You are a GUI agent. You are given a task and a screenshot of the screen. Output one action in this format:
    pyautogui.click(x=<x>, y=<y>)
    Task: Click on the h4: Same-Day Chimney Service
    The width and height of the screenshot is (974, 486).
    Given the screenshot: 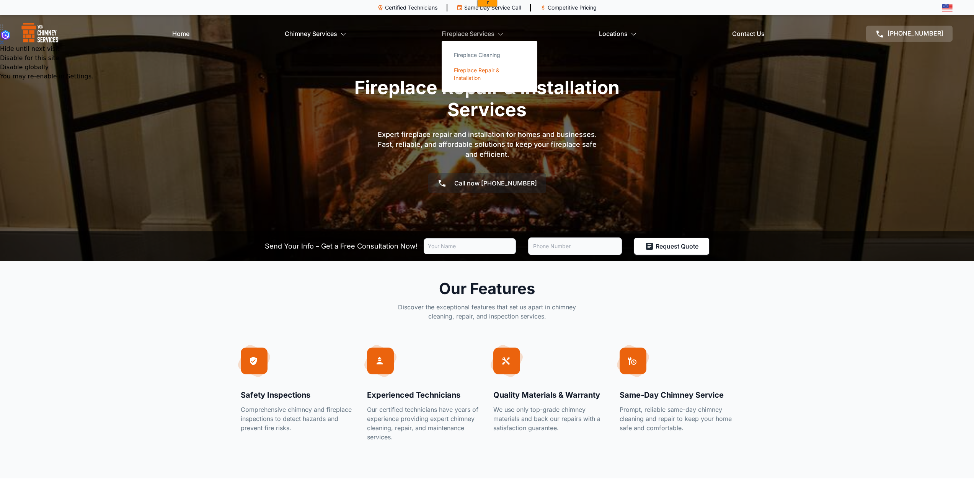 What is the action you would take?
    pyautogui.click(x=676, y=395)
    